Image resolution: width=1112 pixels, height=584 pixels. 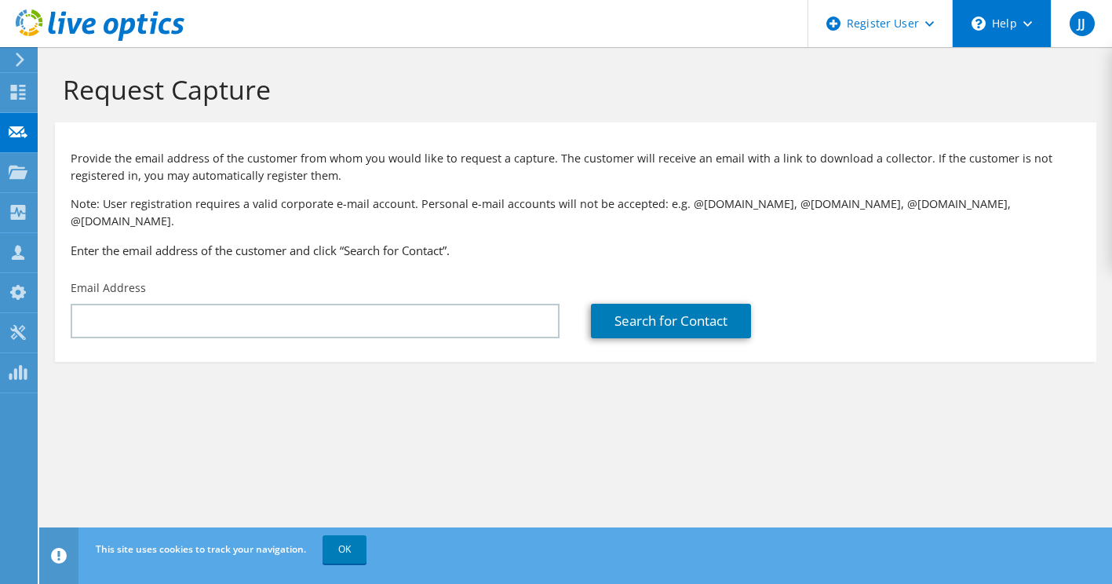 I want to click on h1: Request Capture, so click(x=571, y=89).